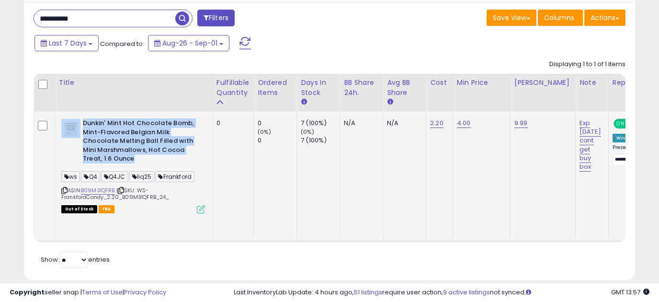  I want to click on div: ASIN:, so click(133, 165).